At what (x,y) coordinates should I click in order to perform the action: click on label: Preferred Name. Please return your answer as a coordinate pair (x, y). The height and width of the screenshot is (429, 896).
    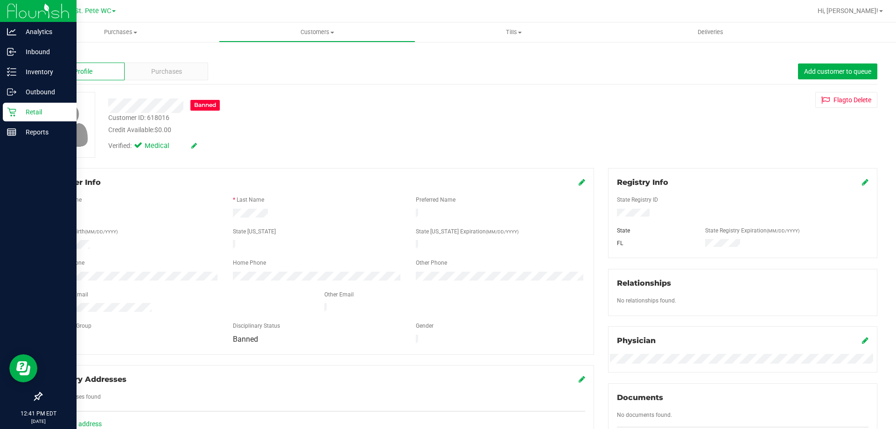
    Looking at the image, I should click on (435, 200).